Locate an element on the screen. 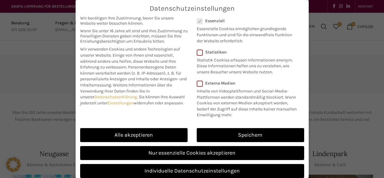 This screenshot has height=178, width=384. a: Speichern is located at coordinates (251, 135).